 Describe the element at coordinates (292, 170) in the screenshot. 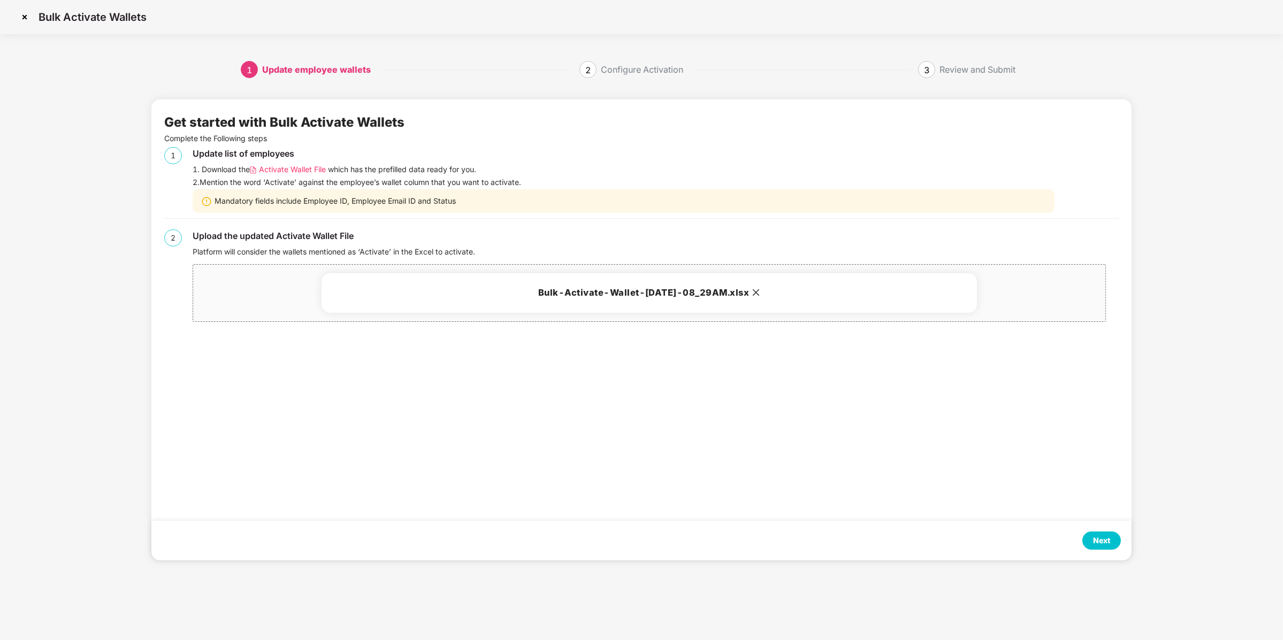

I see `span: Activate Wallet File` at that location.